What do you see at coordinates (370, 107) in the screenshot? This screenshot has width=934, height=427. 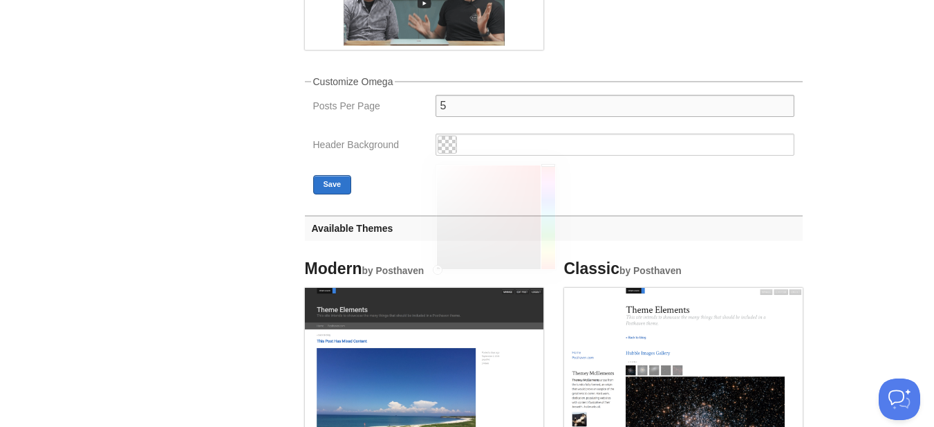 I see `label: Posts Per Page` at bounding box center [370, 107].